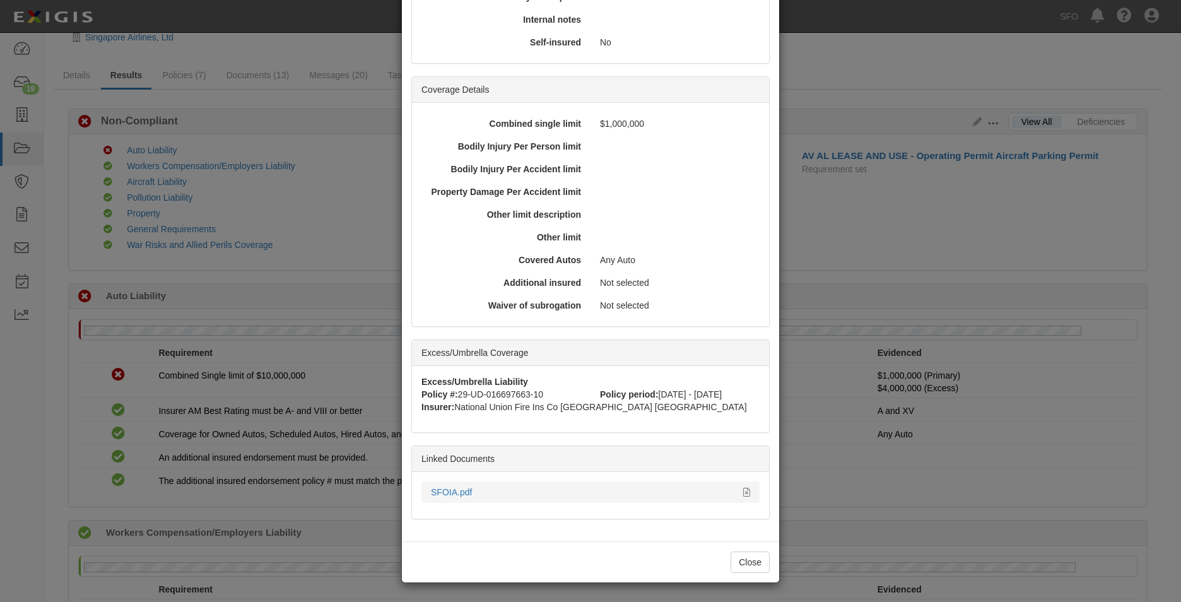 This screenshot has width=1181, height=602. I want to click on div: Linked Documents, so click(591, 459).